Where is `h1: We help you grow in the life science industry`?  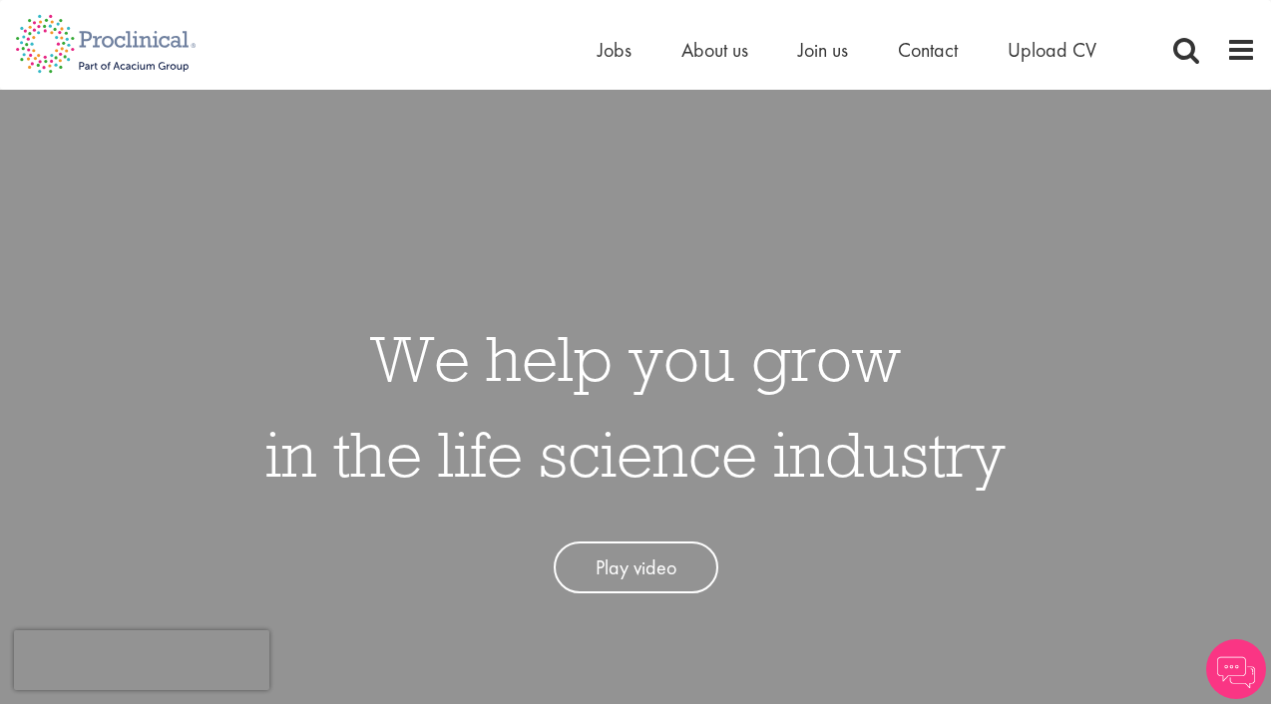 h1: We help you grow in the life science industry is located at coordinates (635, 406).